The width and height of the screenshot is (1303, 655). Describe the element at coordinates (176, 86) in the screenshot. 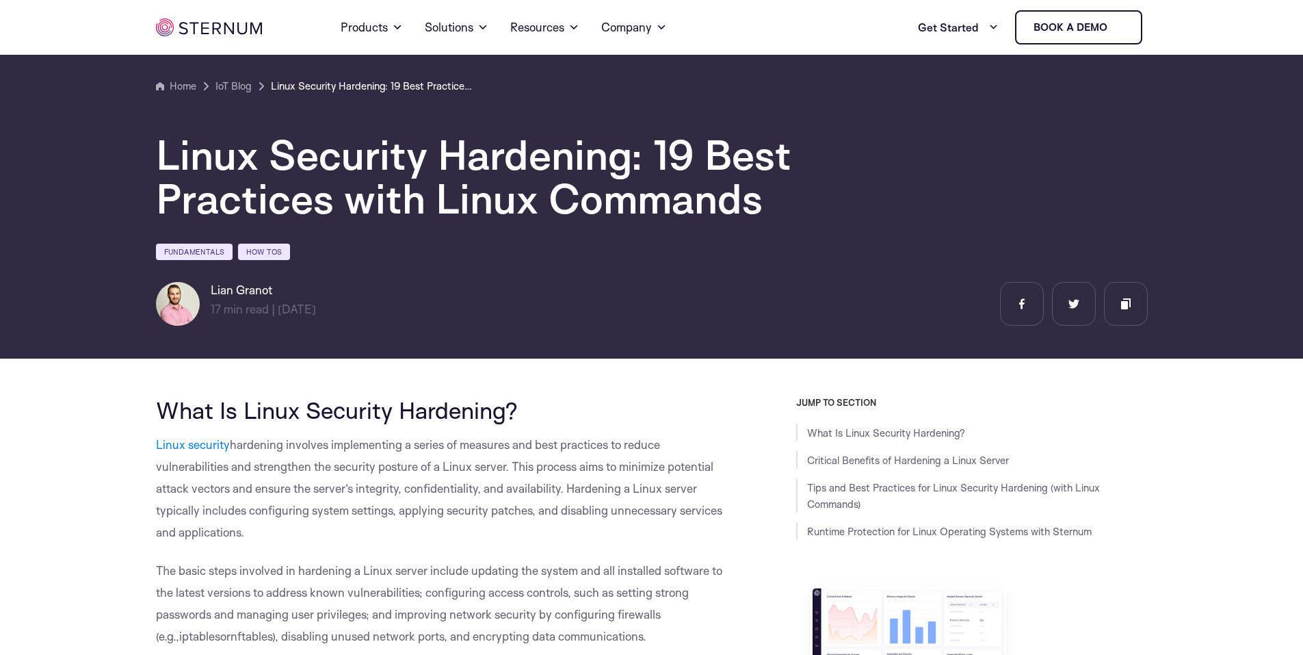

I see `a: Home` at that location.